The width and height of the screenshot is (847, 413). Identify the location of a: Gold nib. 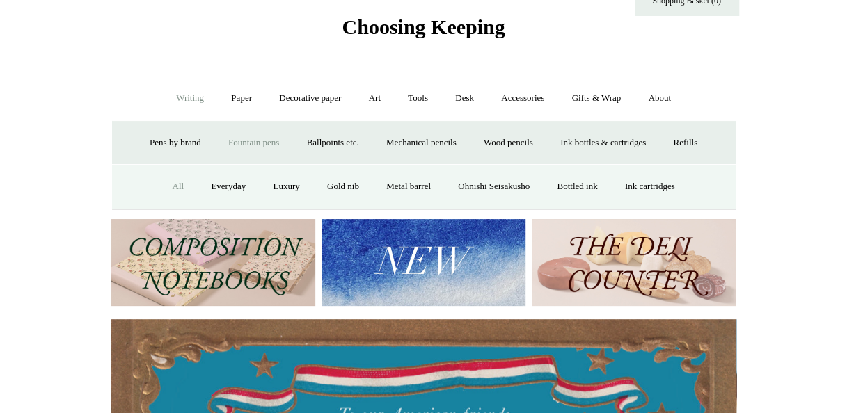
(343, 186).